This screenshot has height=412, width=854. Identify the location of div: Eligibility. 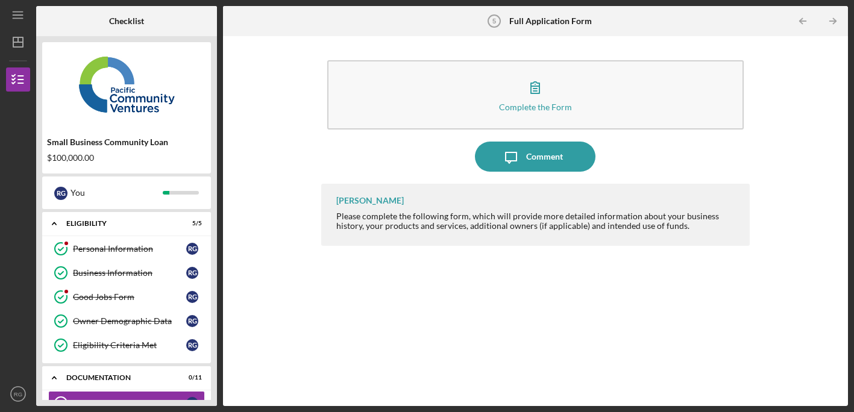
(119, 223).